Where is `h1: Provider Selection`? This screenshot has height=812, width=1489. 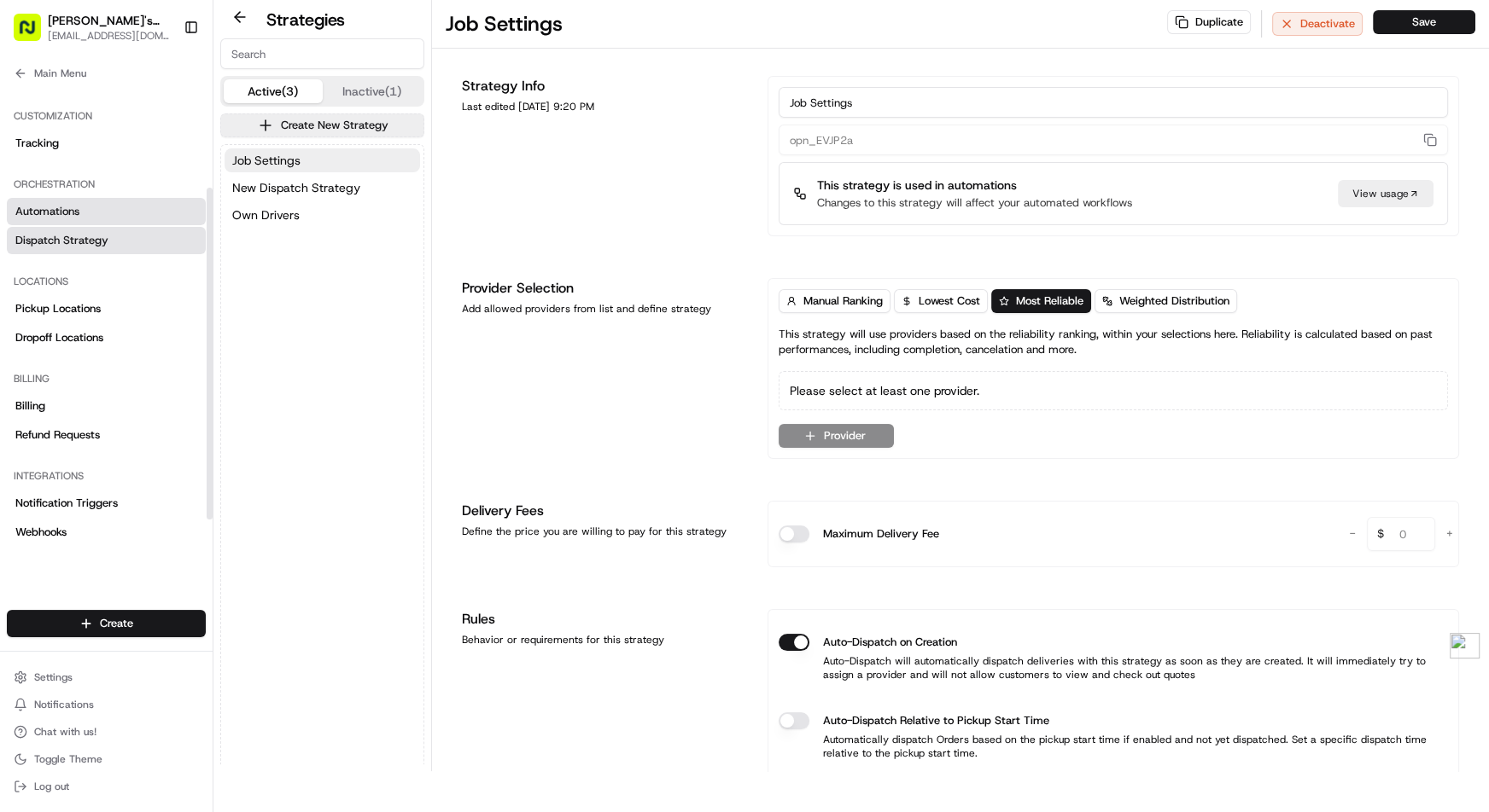
h1: Provider Selection is located at coordinates (604, 288).